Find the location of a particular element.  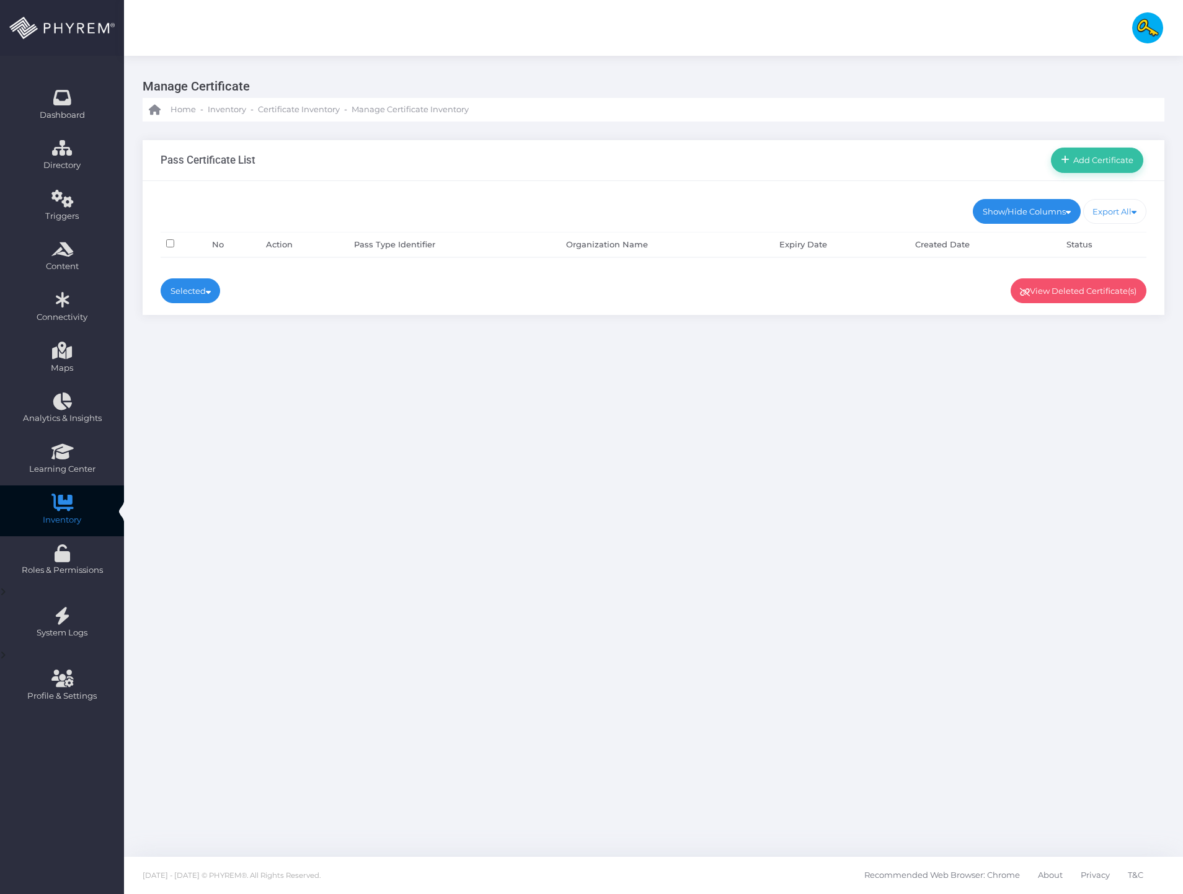

span: Maps is located at coordinates (62, 368).